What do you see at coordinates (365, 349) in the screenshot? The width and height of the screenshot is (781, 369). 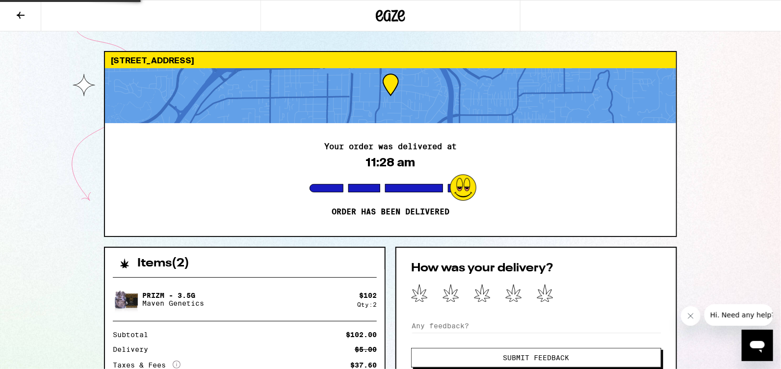 I see `div: $5.00` at bounding box center [365, 349].